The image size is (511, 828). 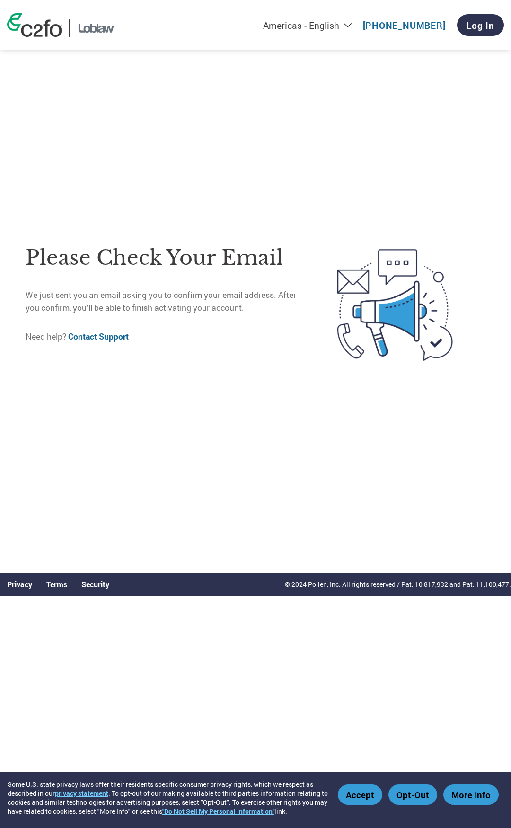 What do you see at coordinates (471, 795) in the screenshot?
I see `button: More Info` at bounding box center [471, 795].